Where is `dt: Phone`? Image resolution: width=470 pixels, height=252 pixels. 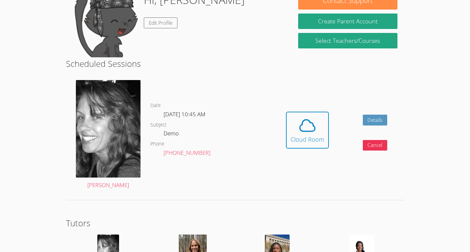
dt: Phone is located at coordinates (157, 144).